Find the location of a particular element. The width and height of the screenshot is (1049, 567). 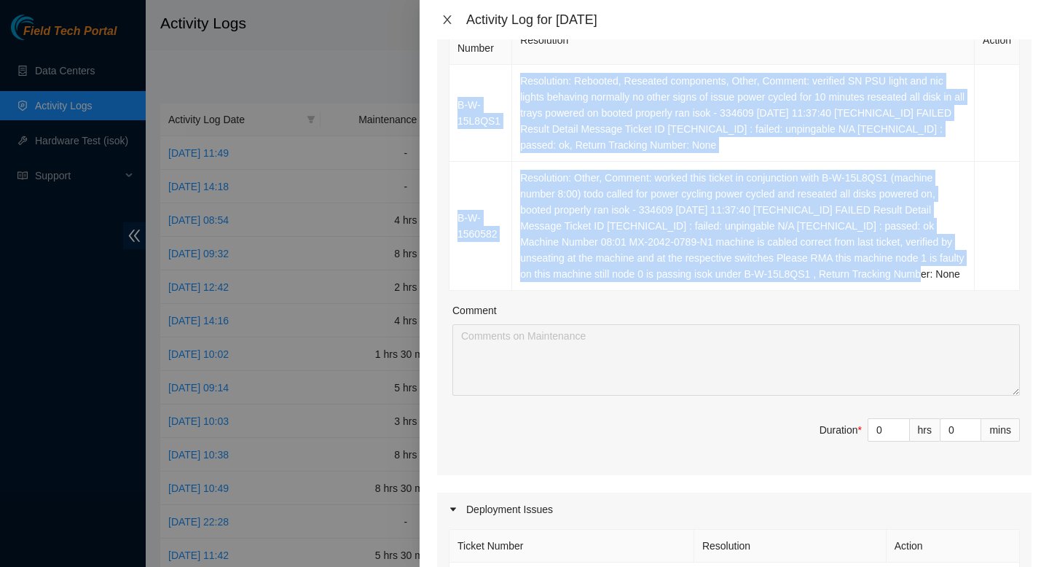

td: Resolution: Other, Comment: worked this ticket in conjunction with B-W-15L8QS1 (machine number 8:... is located at coordinates (743, 226).